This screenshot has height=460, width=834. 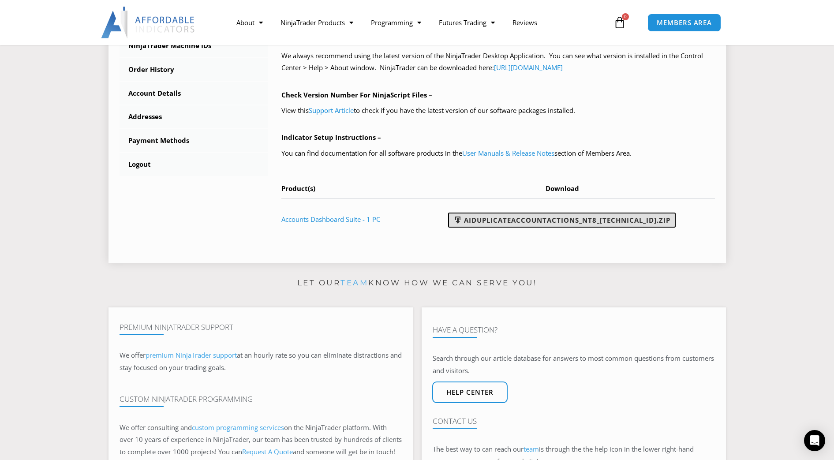 What do you see at coordinates (261, 440) in the screenshot?
I see `span: on the NinjaTrader platform. With over 10 years of experience in NinjaTrader, our team has been t...` at bounding box center [261, 440].